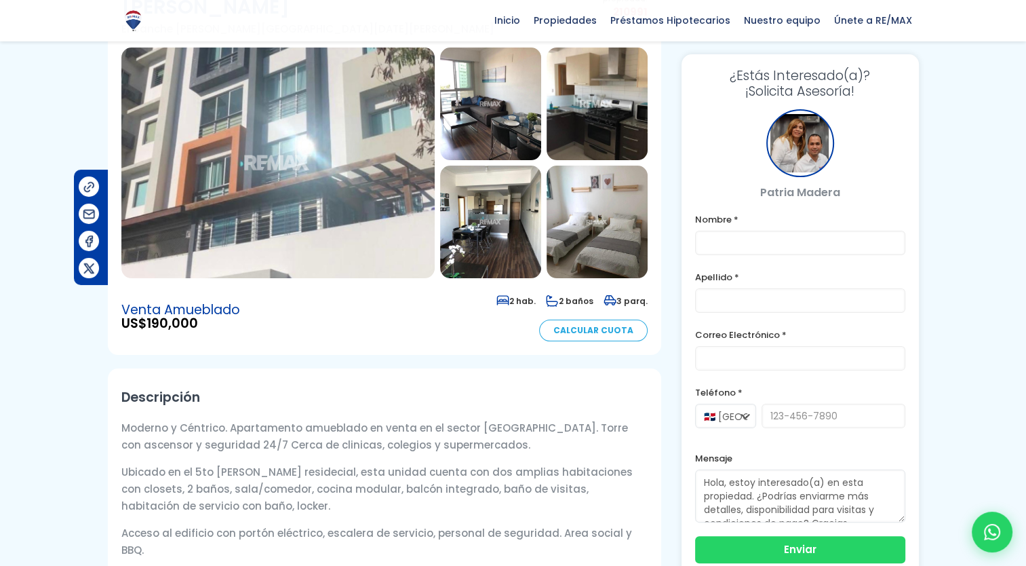 The image size is (1026, 566). I want to click on span: 2 baños, so click(570, 301).